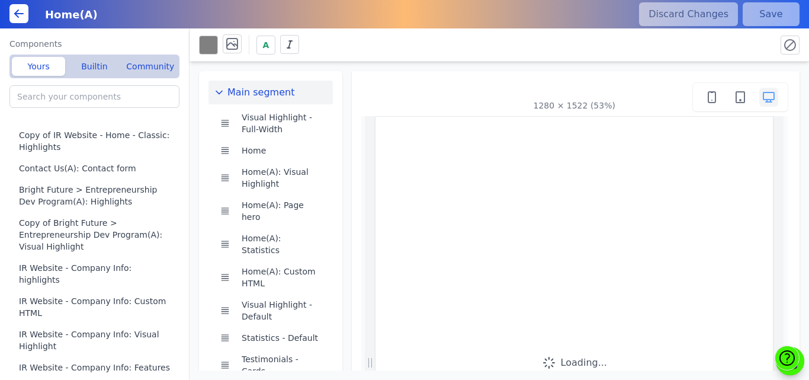  What do you see at coordinates (280, 150) in the screenshot?
I see `button: Home` at bounding box center [280, 150].